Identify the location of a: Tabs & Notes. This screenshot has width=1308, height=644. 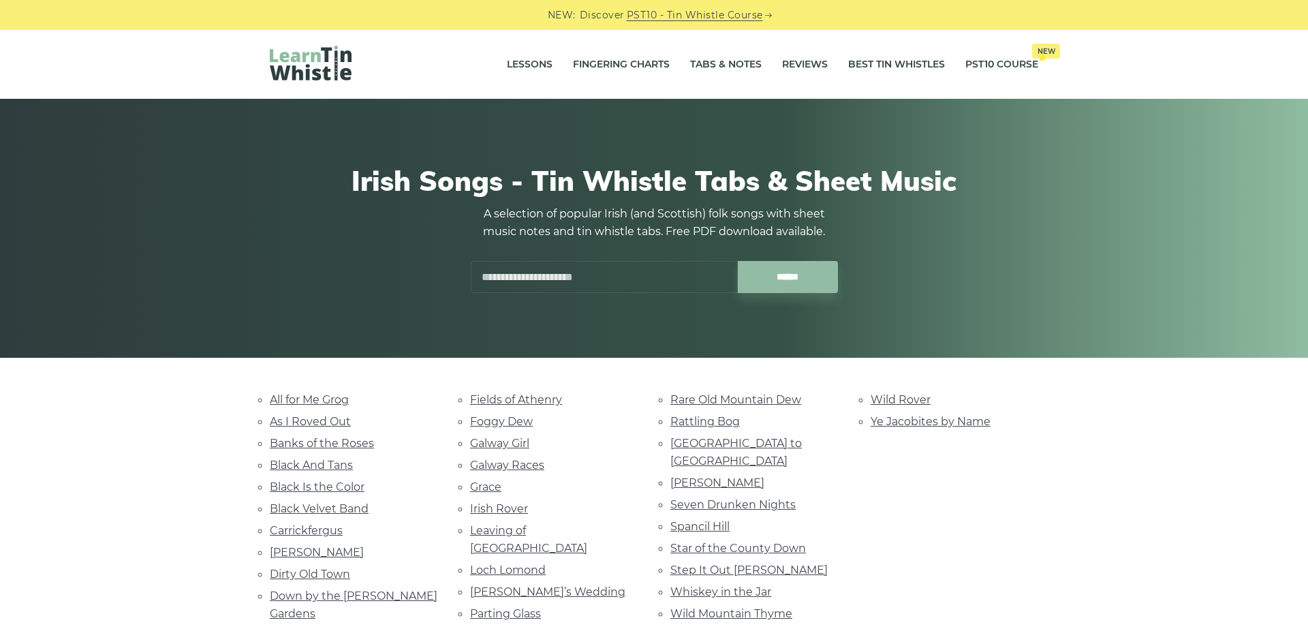
(725, 65).